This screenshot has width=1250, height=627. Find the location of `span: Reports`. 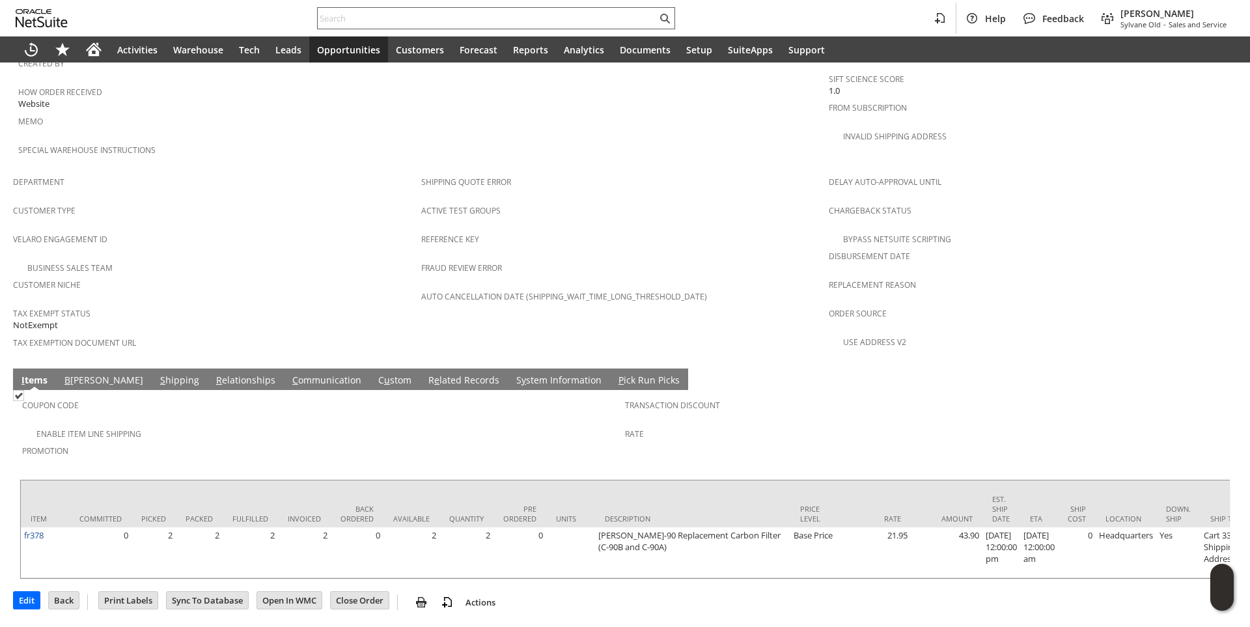

span: Reports is located at coordinates (531, 49).